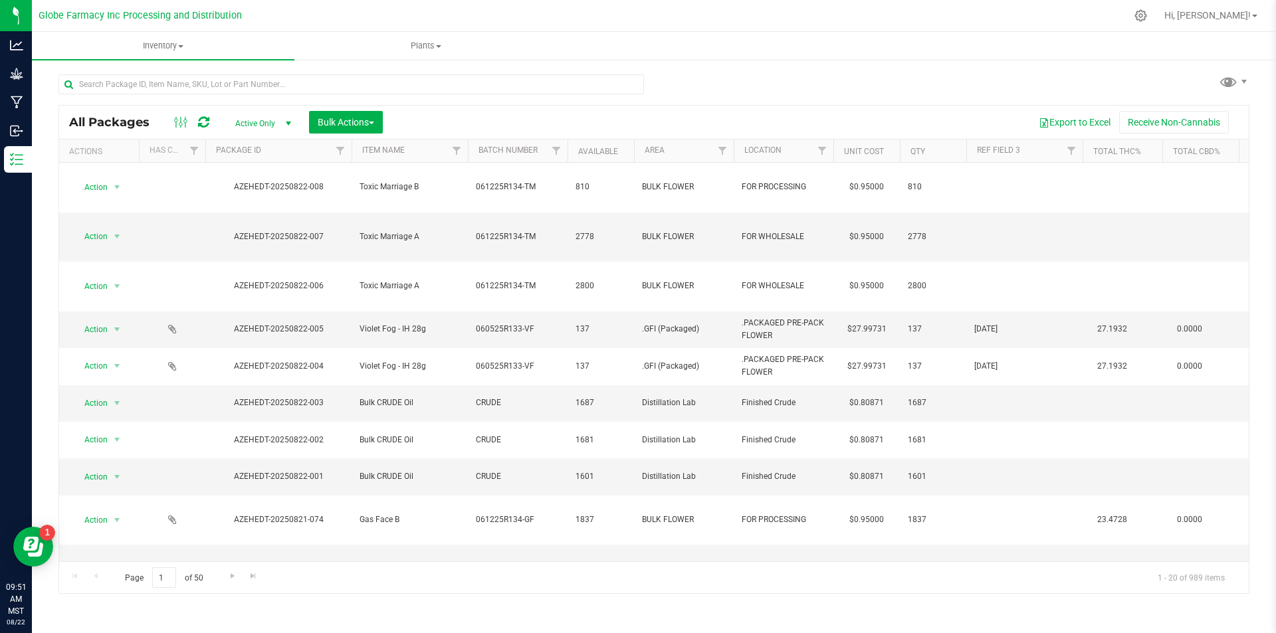 This screenshot has width=1276, height=633. What do you see at coordinates (17, 102) in the screenshot?
I see `inline-svg: Manufacturing` at bounding box center [17, 102].